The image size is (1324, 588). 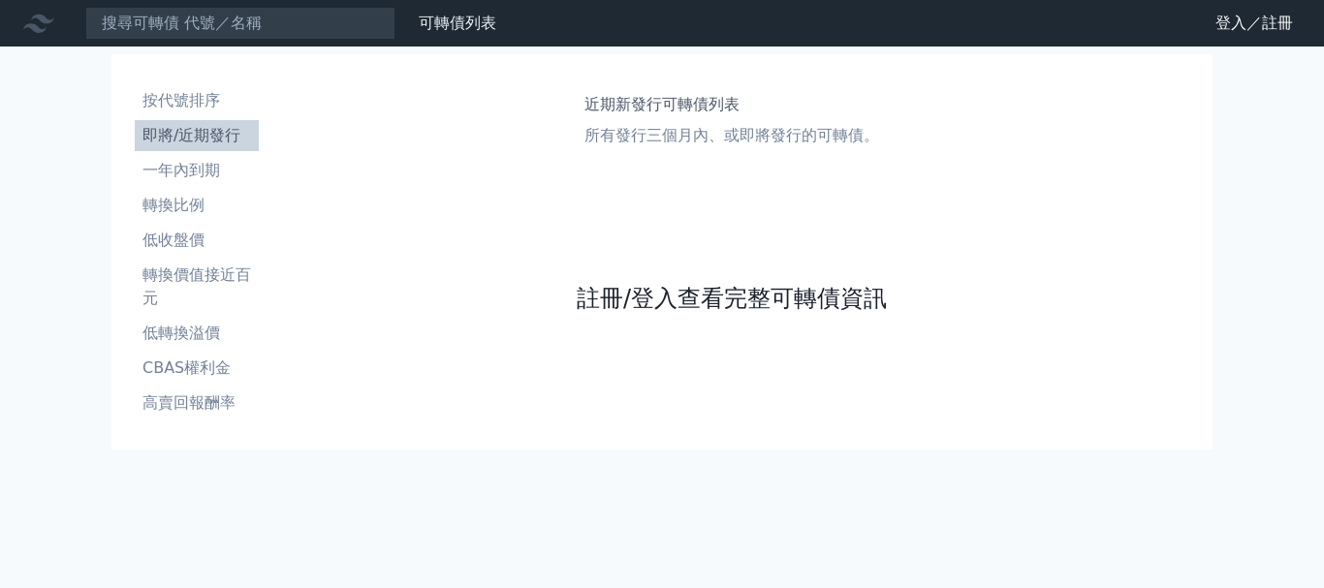 What do you see at coordinates (1254, 23) in the screenshot?
I see `a: 登入／註冊` at bounding box center [1254, 23].